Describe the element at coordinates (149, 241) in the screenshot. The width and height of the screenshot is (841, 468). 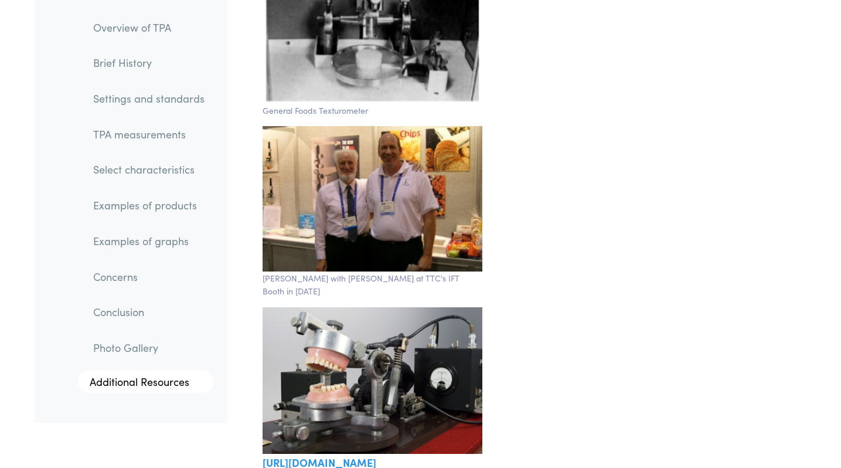
I see `a: Examples of graphs` at that location.